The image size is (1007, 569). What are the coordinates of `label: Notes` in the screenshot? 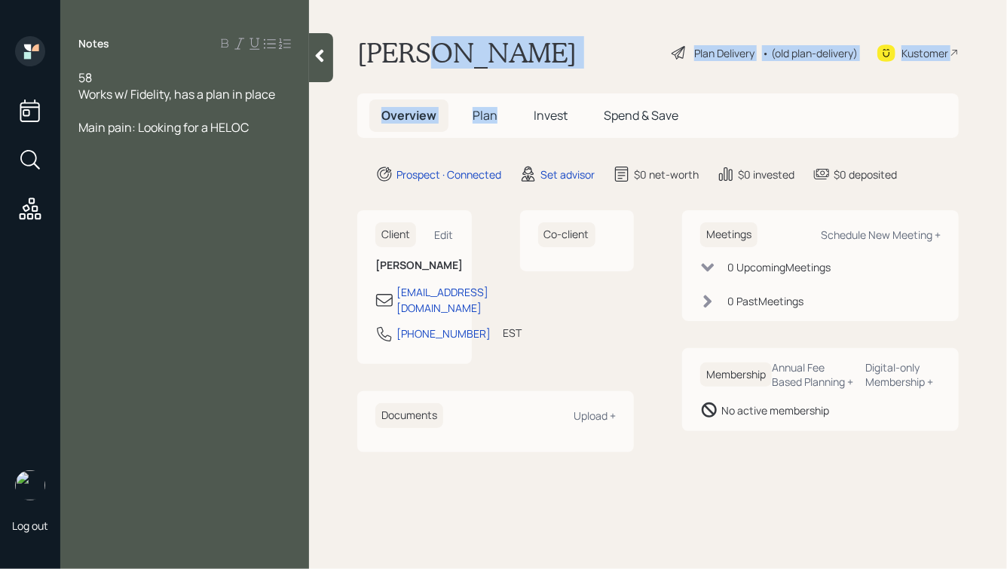 It's located at (93, 44).